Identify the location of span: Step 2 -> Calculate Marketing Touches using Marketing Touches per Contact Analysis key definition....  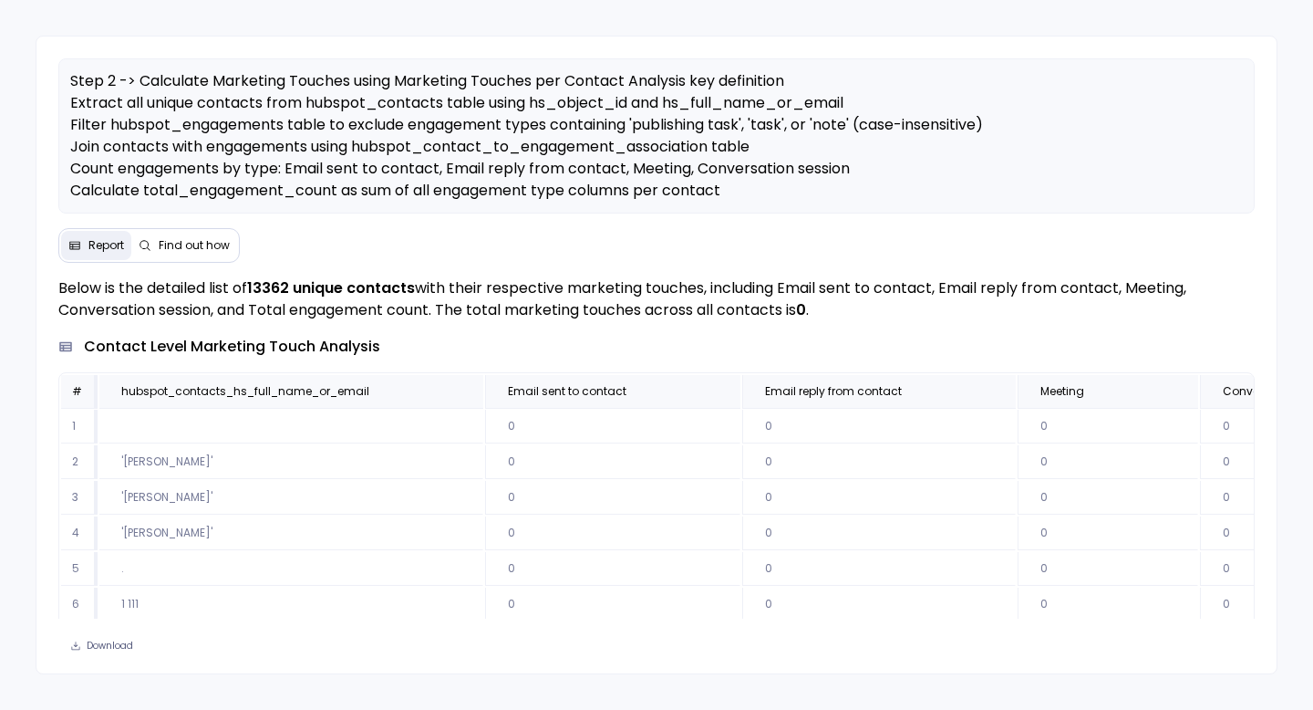
(526, 146).